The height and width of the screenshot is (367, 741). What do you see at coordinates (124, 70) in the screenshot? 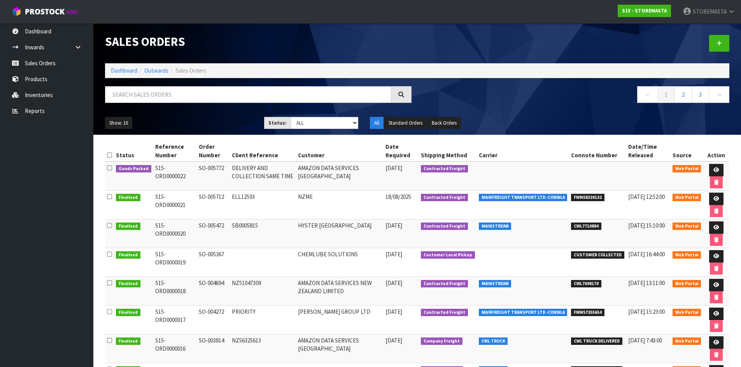
I see `a: Dashboard` at bounding box center [124, 70].